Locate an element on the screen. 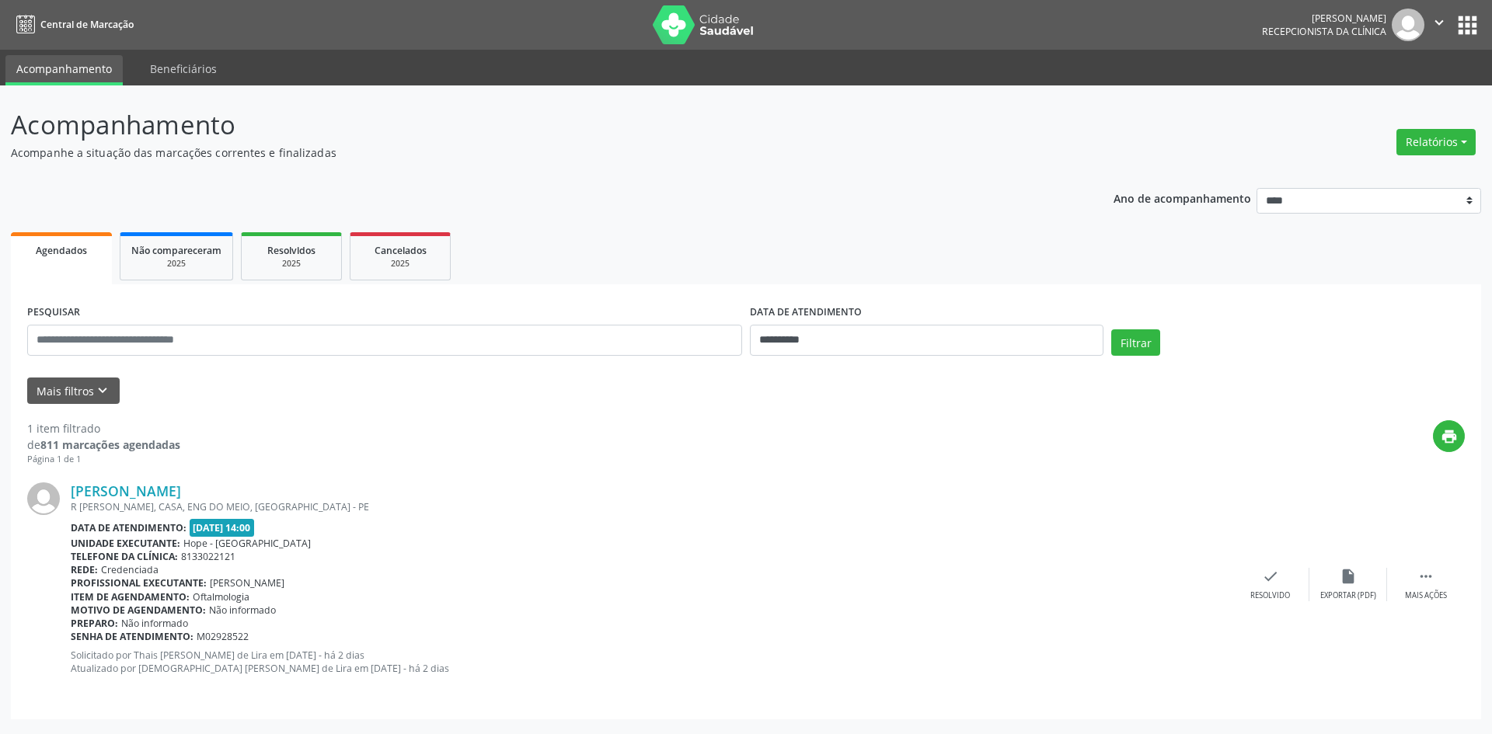 This screenshot has height=734, width=1492. span: Recepcionista da clínica is located at coordinates (1324, 31).